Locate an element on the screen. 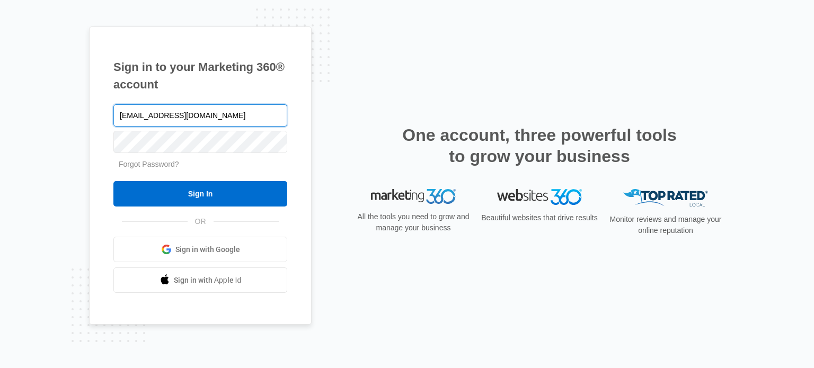  p: Monitor reviews and manage your online reputation is located at coordinates (666, 225).